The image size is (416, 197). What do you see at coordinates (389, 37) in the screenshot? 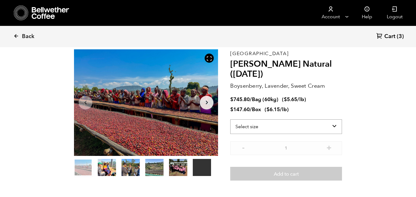
I see `span: Cart` at bounding box center [389, 37].